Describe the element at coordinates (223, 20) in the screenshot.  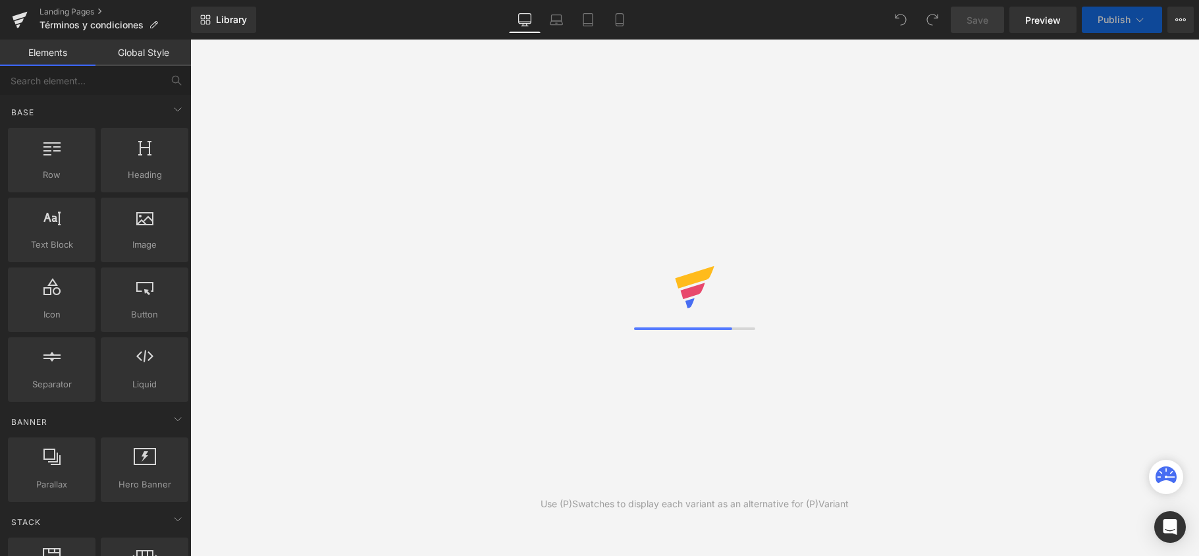
I see `a: New Library` at that location.